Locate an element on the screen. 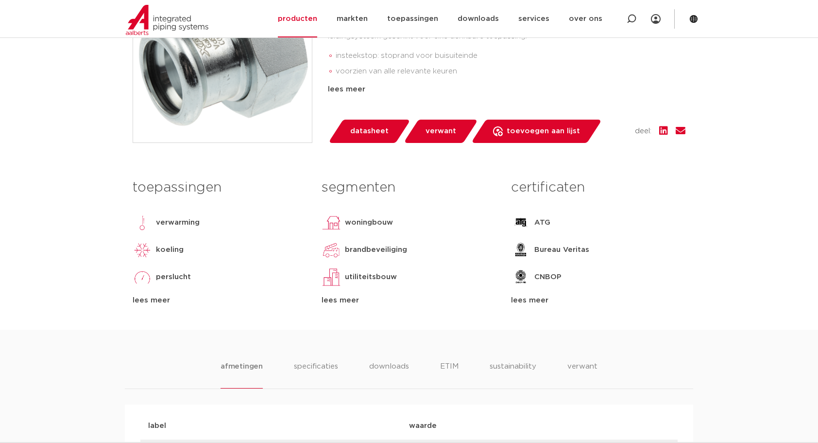  img: ATG is located at coordinates (521, 223).